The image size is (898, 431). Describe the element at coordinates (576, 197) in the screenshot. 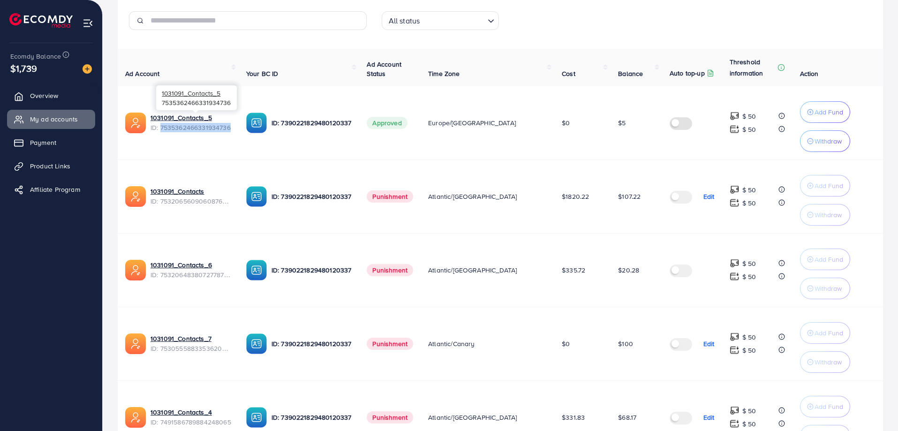

I see `span: $1820.22` at that location.